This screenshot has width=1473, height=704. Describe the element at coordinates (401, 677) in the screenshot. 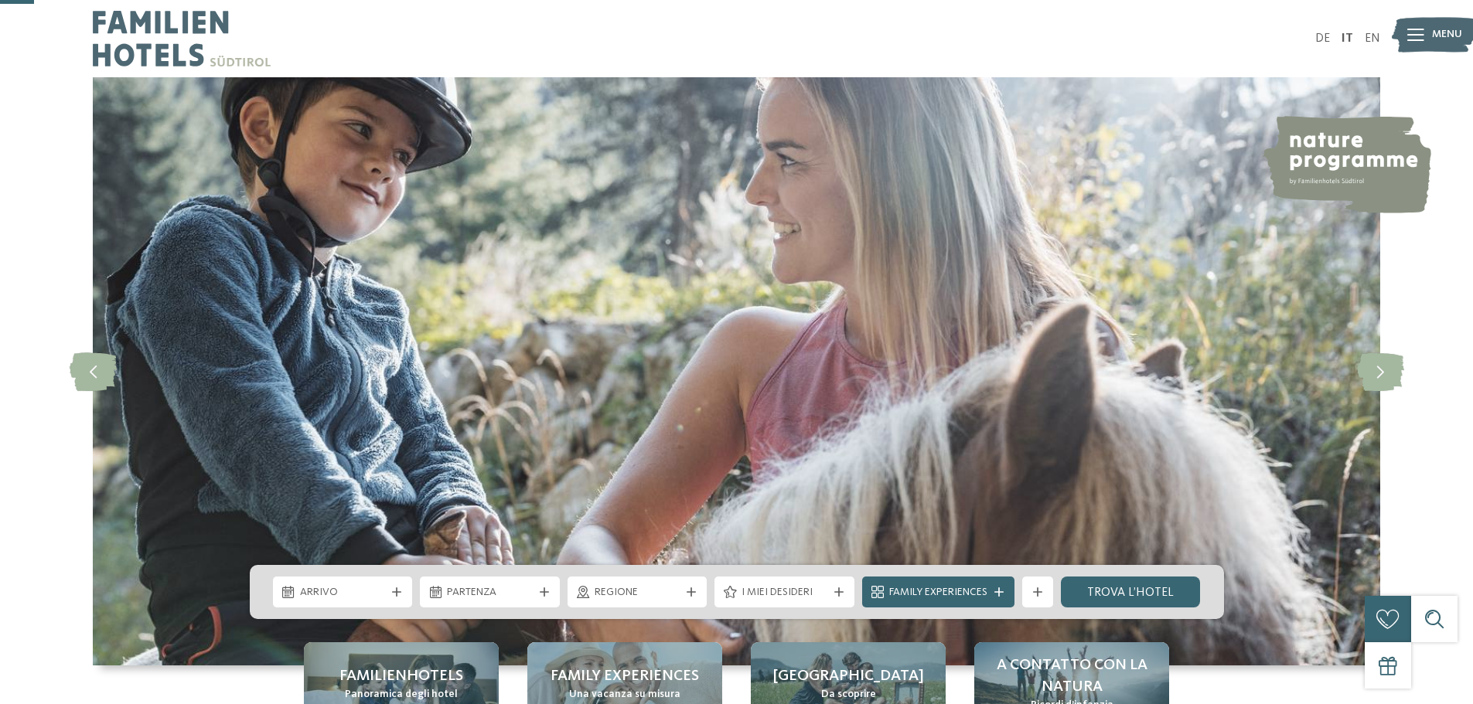

I see `span: Familienhotels` at that location.